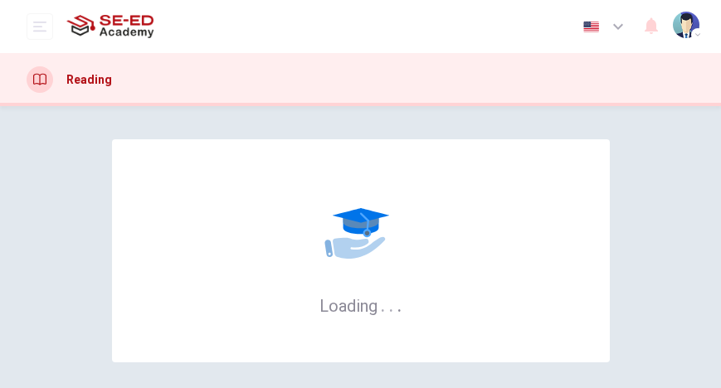 Image resolution: width=721 pixels, height=388 pixels. What do you see at coordinates (591, 27) in the screenshot?
I see `img: en` at bounding box center [591, 27].